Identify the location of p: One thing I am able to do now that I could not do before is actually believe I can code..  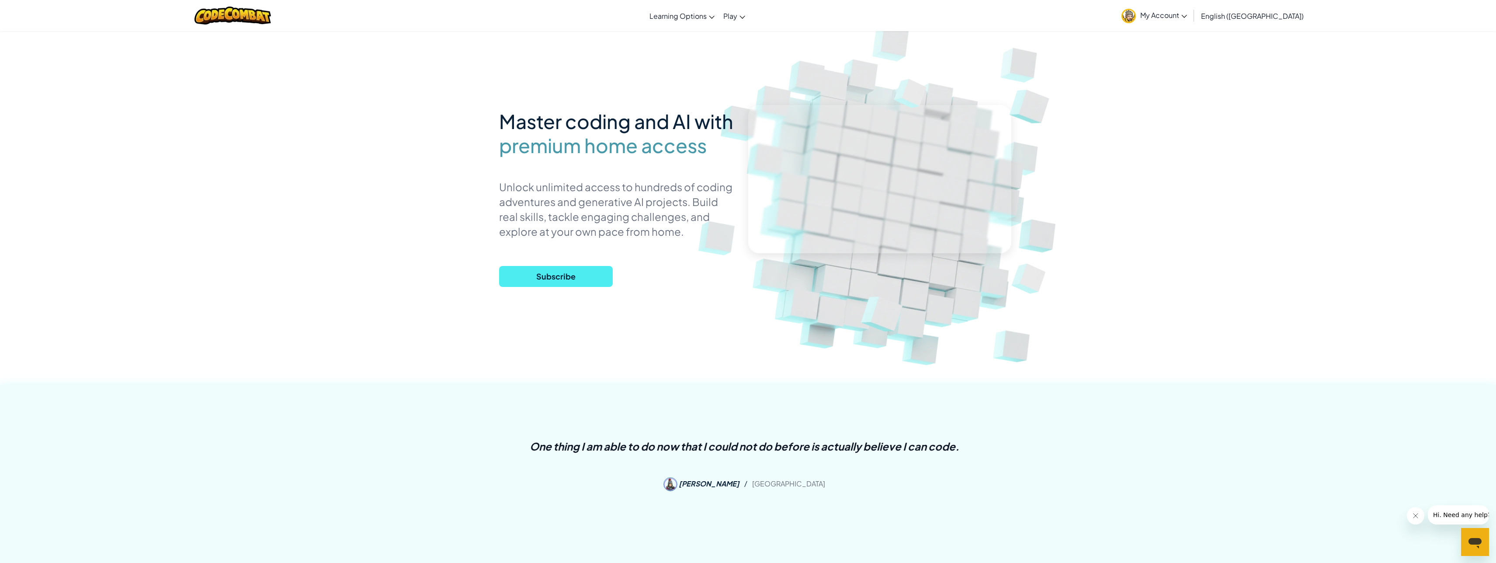
(745, 446).